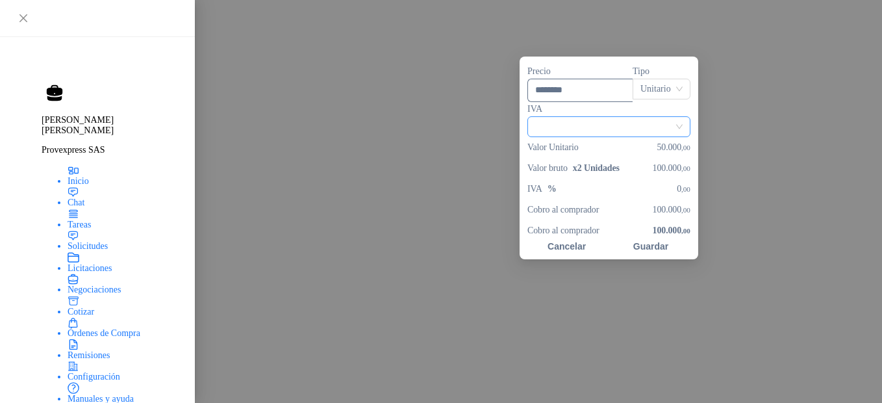 Image resolution: width=882 pixels, height=403 pixels. I want to click on span: Negociaciones, so click(94, 289).